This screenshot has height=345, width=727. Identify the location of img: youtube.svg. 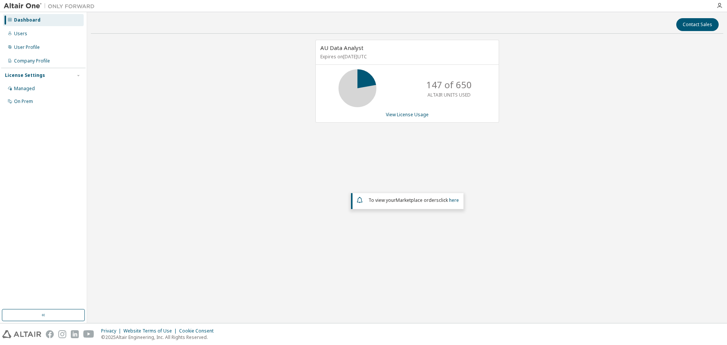
(89, 334).